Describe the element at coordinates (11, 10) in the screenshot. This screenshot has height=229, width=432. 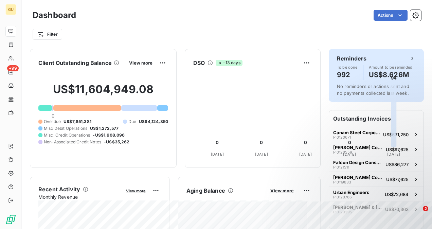
I see `div: GU` at that location.